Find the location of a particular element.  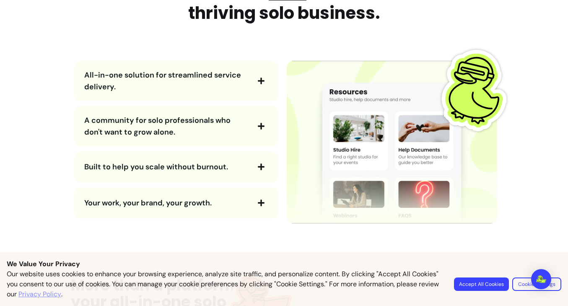

p: We Value Your Privacy is located at coordinates (284, 264).